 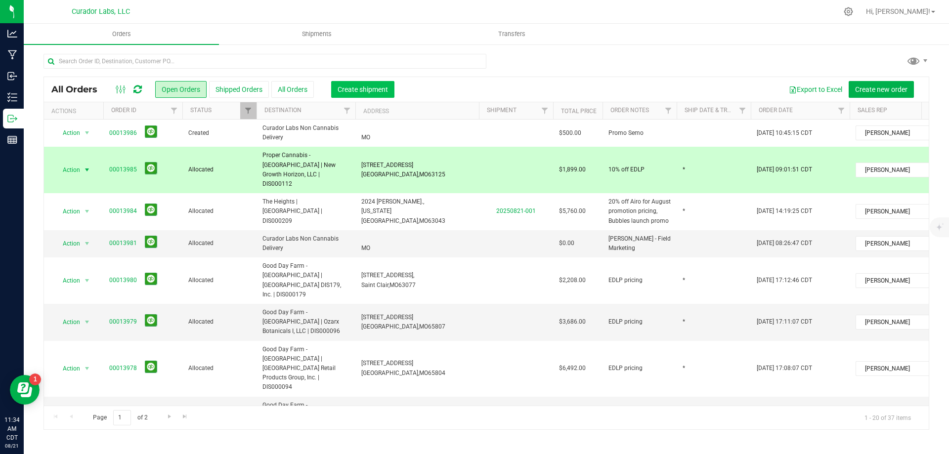 What do you see at coordinates (512, 34) in the screenshot?
I see `a: Transfers` at bounding box center [512, 34].